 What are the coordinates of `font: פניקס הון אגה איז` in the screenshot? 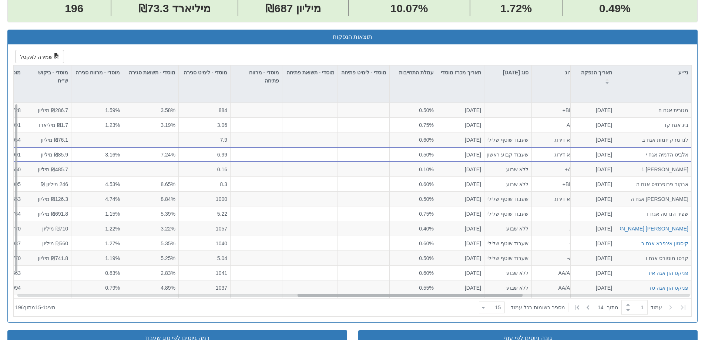 It's located at (668, 273).